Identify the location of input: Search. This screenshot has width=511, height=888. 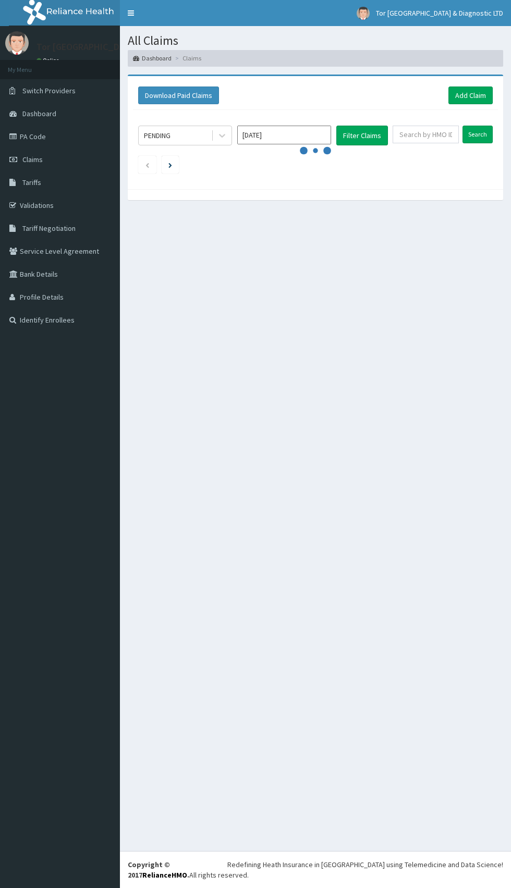
(477, 134).